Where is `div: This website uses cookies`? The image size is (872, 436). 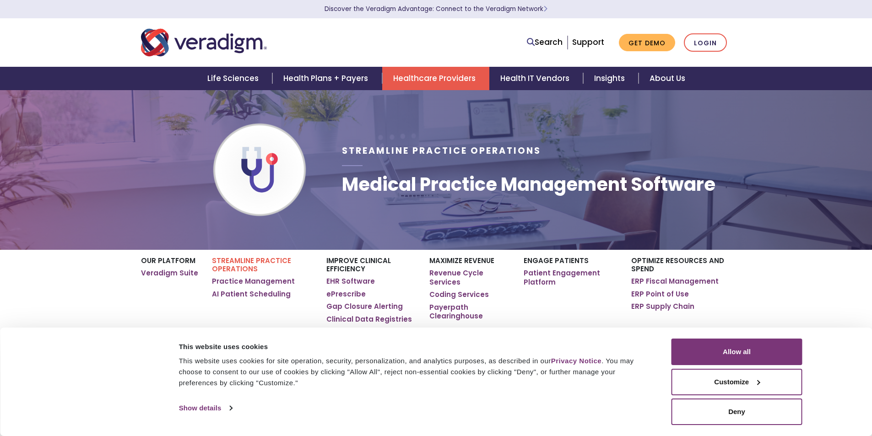
div: This website uses cookies is located at coordinates (415, 347).